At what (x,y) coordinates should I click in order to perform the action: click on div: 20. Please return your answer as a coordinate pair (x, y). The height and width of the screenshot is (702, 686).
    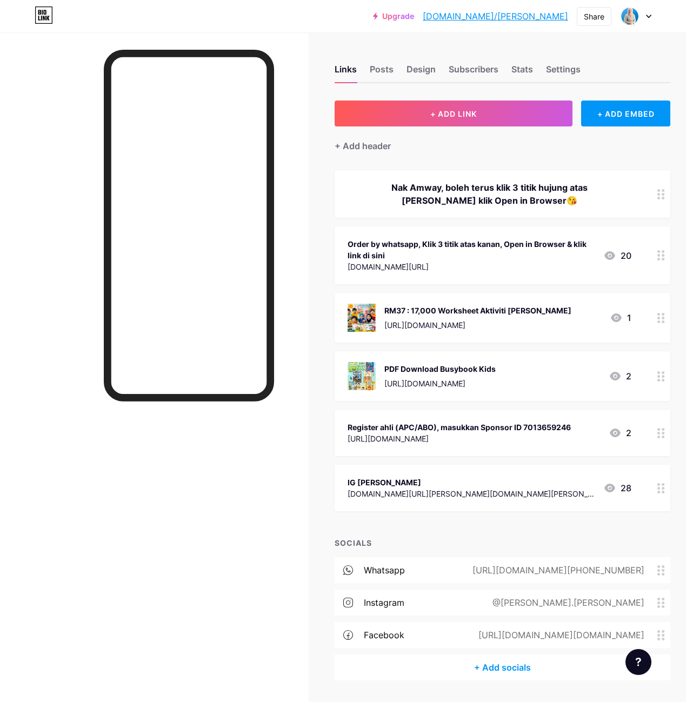
    Looking at the image, I should click on (617, 256).